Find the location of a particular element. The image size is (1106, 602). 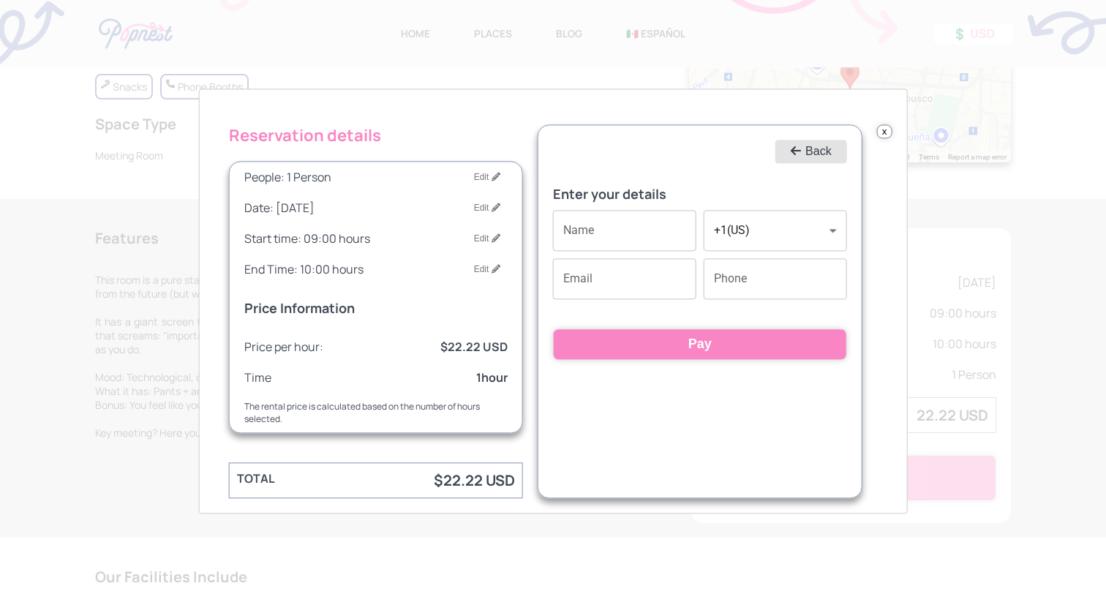

strong: Reservation details is located at coordinates (305, 135).